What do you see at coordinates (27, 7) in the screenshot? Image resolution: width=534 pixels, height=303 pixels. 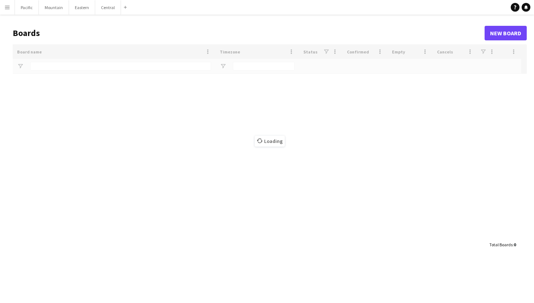 I see `button: Pacific` at bounding box center [27, 7].